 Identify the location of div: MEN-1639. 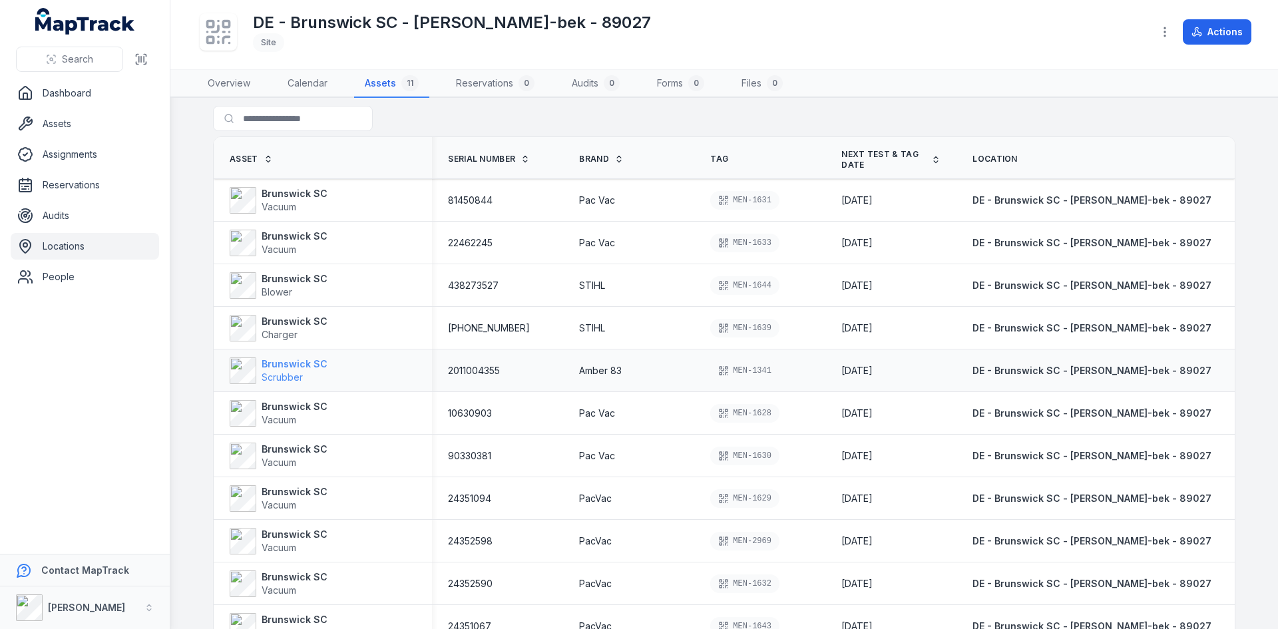
(745, 328).